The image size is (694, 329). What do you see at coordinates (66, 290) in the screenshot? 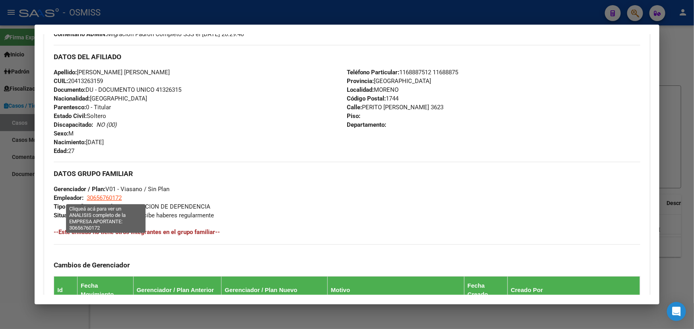
I see `th: Id` at bounding box center [66, 290].